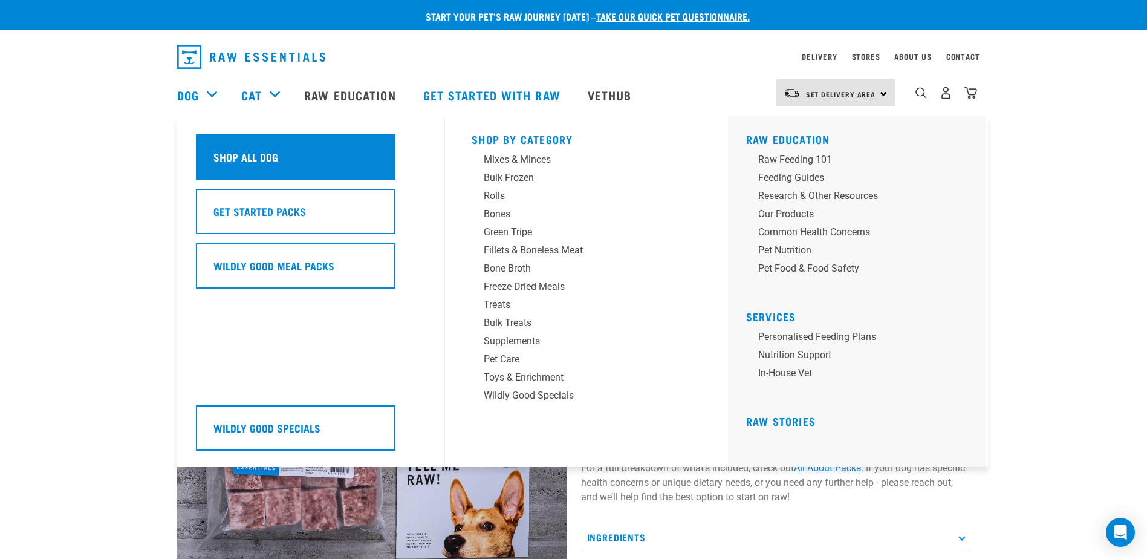  I want to click on a: Freeze Dried Meals, so click(586, 288).